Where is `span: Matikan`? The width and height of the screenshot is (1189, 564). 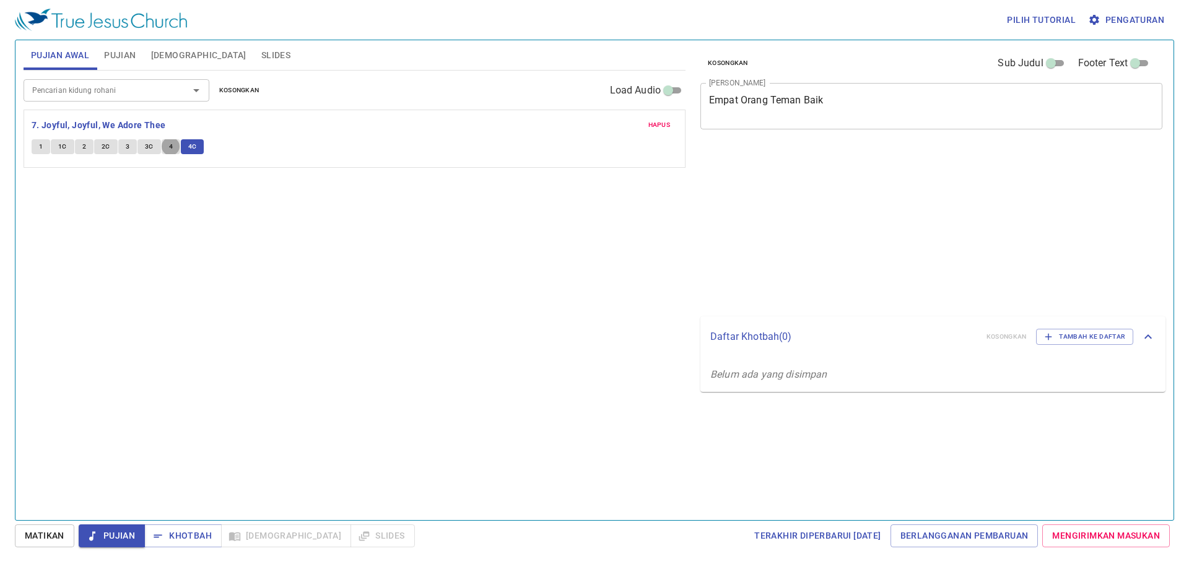
span: Matikan is located at coordinates (45, 536).